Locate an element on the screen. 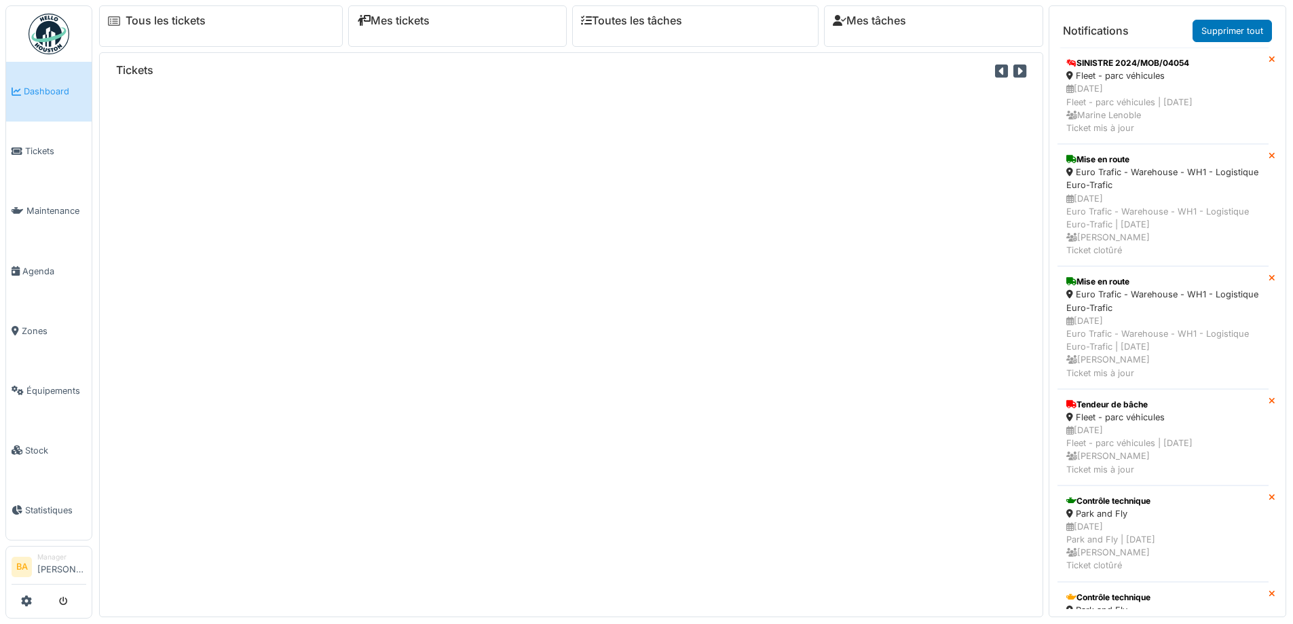 The width and height of the screenshot is (1293, 624). span: Tickets is located at coordinates (56, 151).